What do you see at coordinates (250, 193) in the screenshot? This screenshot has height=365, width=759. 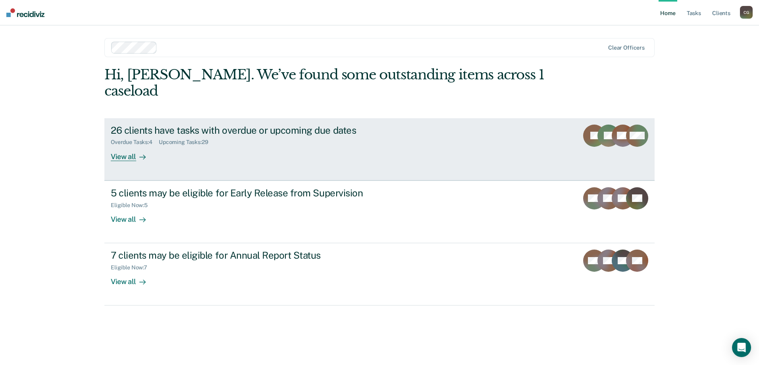 I see `div: 5 clients may be eligible for Early Release from Supervision` at bounding box center [250, 193].